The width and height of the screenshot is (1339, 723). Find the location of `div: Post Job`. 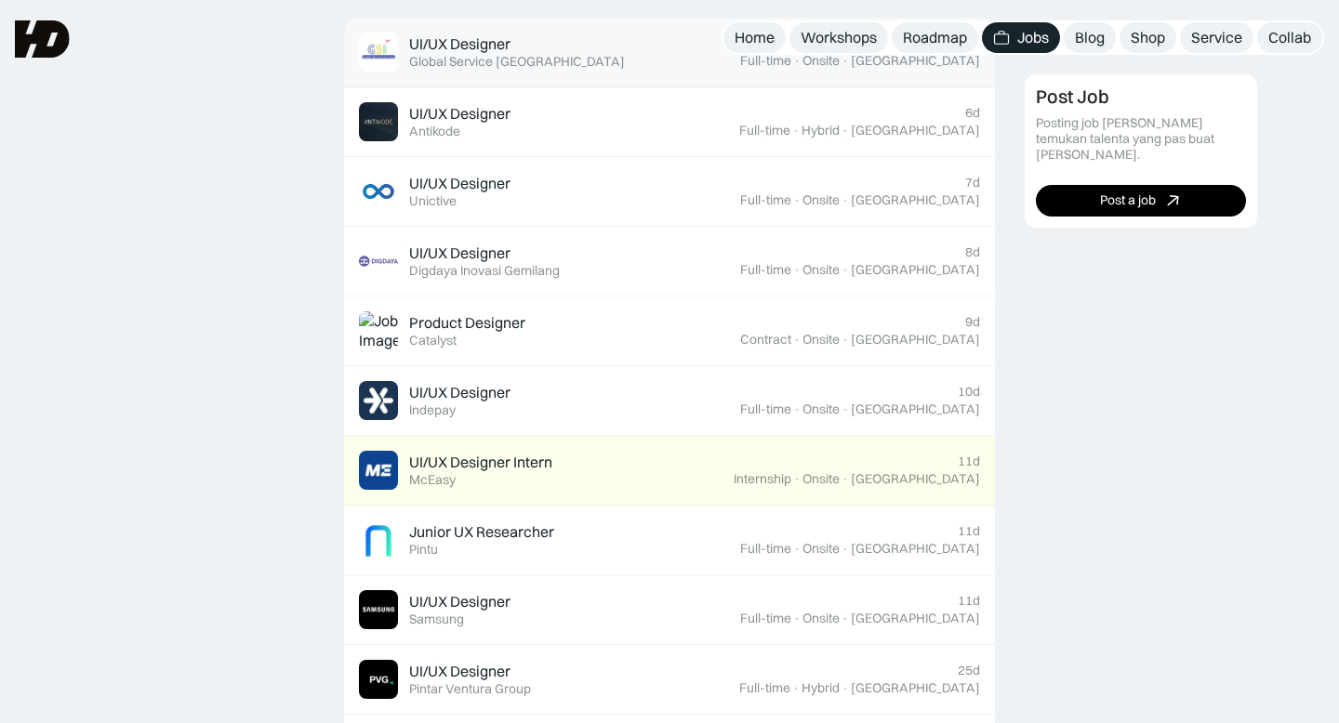

div: Post Job is located at coordinates (1072, 97).